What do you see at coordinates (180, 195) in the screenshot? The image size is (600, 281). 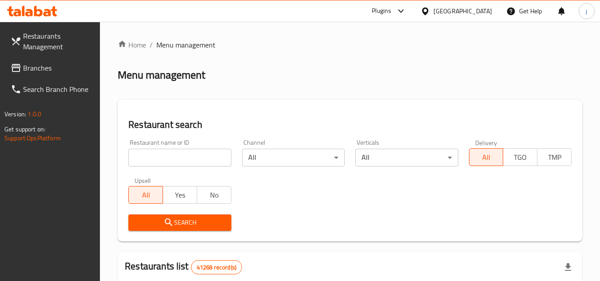 I see `button: Yes` at bounding box center [180, 195].